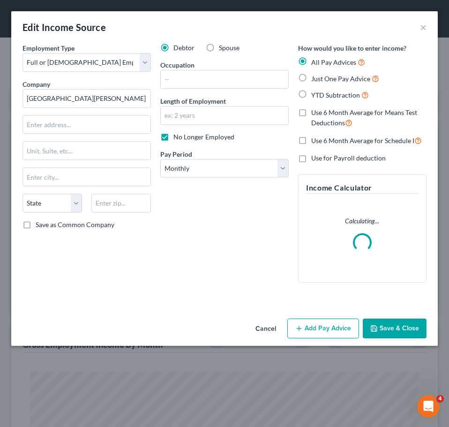 This screenshot has width=449, height=427. What do you see at coordinates (48, 48) in the screenshot?
I see `span: Employment Type` at bounding box center [48, 48].